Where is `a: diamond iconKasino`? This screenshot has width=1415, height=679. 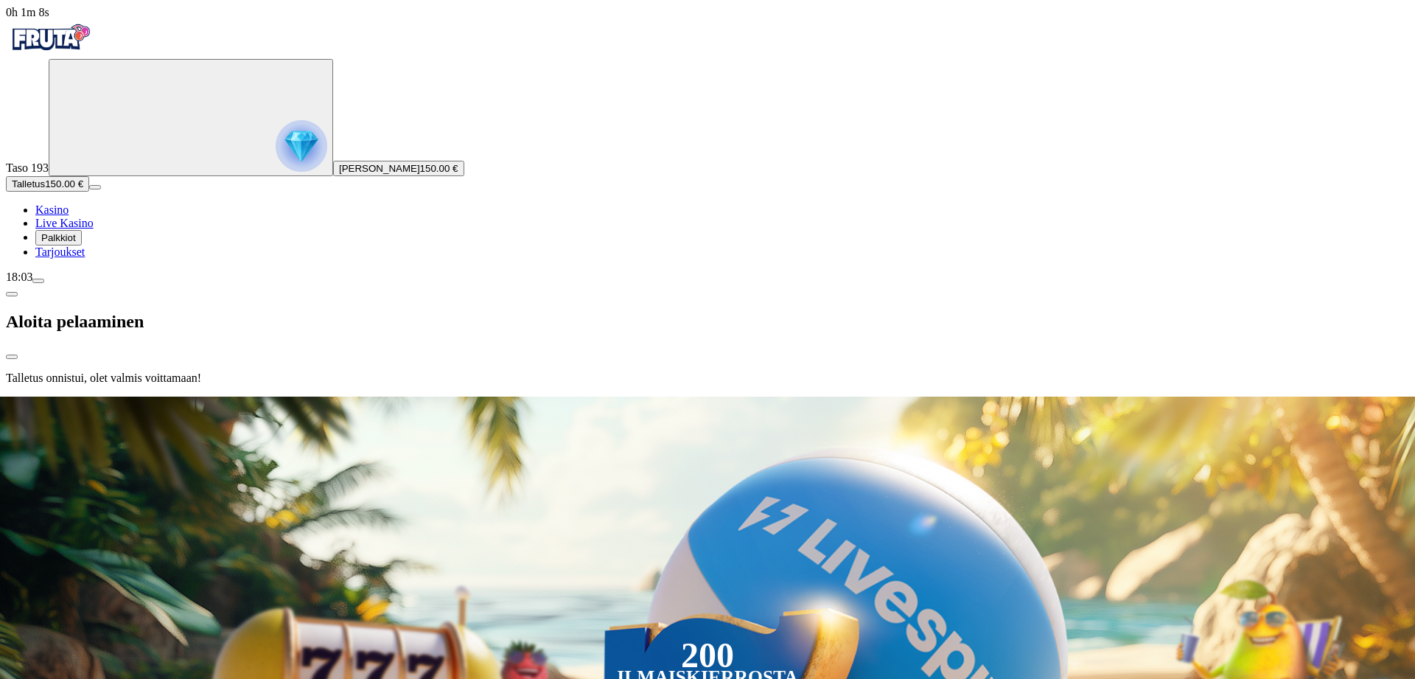
a: diamond iconKasino is located at coordinates (52, 209).